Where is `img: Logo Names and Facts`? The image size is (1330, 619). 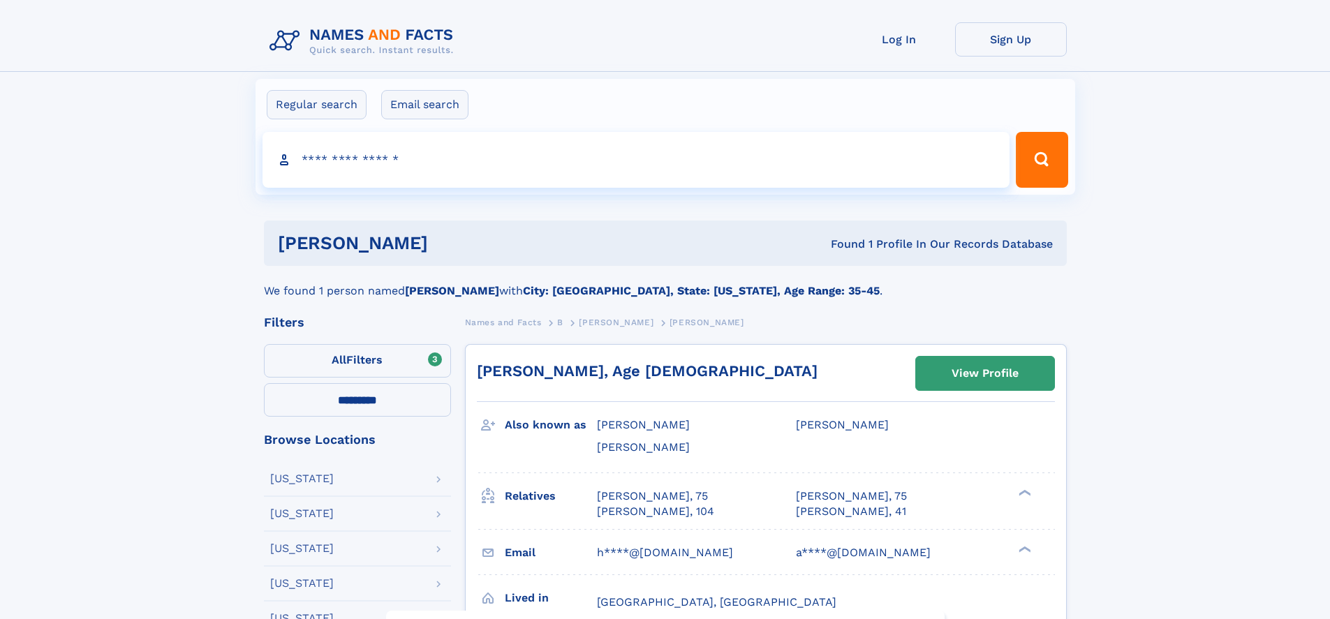
img: Logo Names and Facts is located at coordinates (365, 41).